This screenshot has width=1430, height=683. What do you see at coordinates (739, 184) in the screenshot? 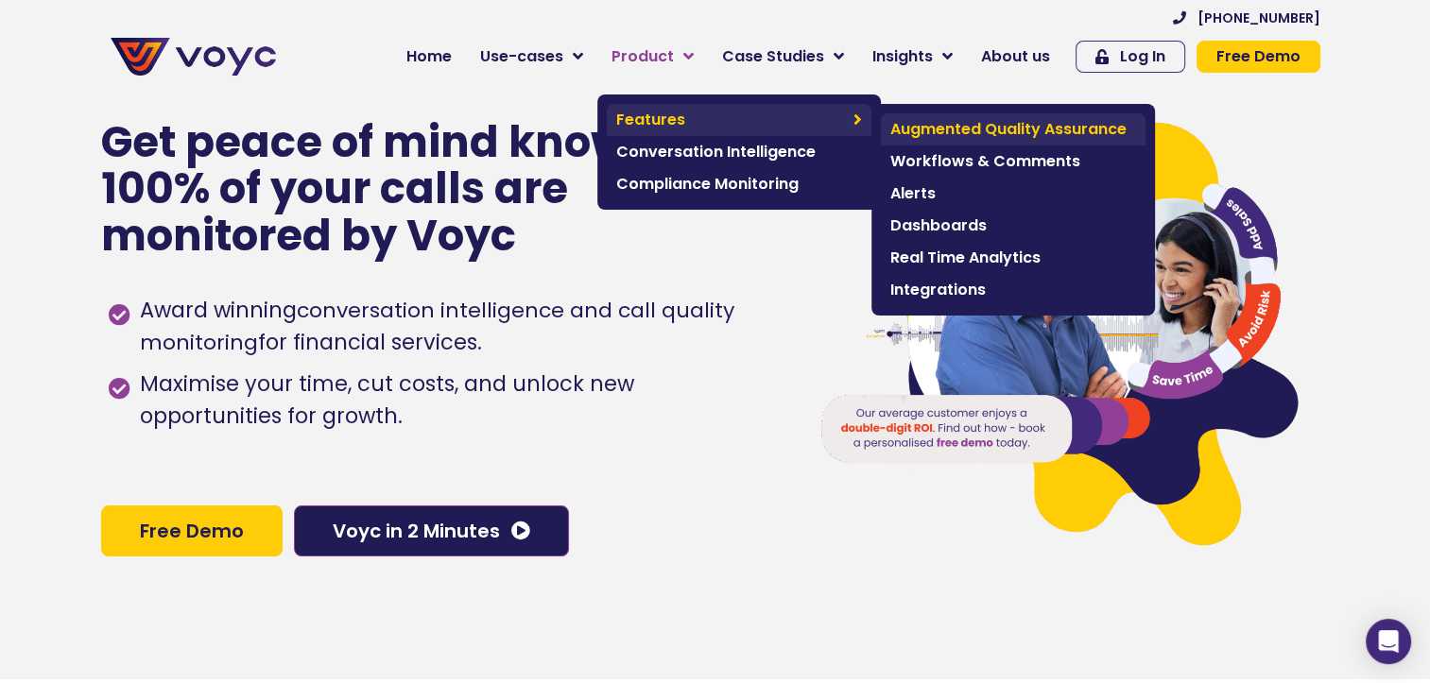
I see `a: Compliance Monitoring` at bounding box center [739, 184].